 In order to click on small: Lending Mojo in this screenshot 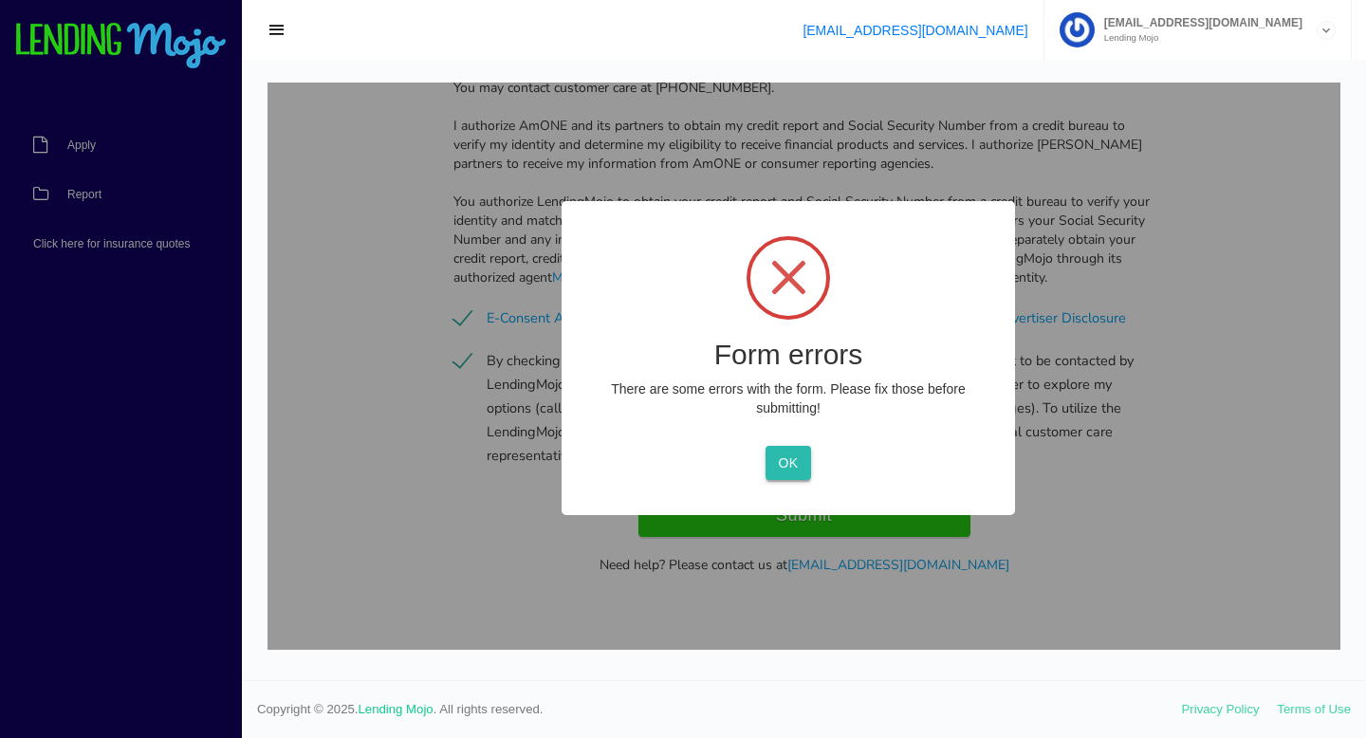, I will do `click(1198, 38)`.